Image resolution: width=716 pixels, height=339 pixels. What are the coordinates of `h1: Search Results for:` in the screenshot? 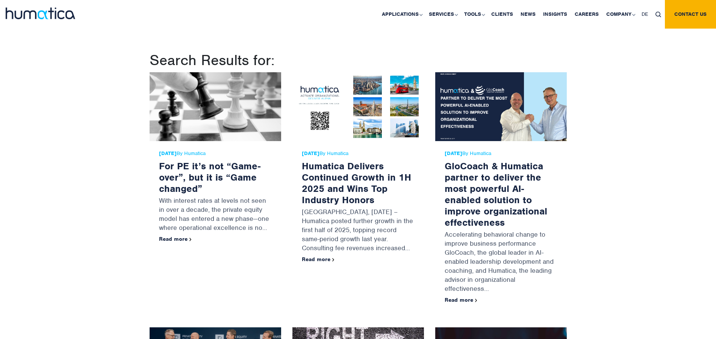 It's located at (358, 60).